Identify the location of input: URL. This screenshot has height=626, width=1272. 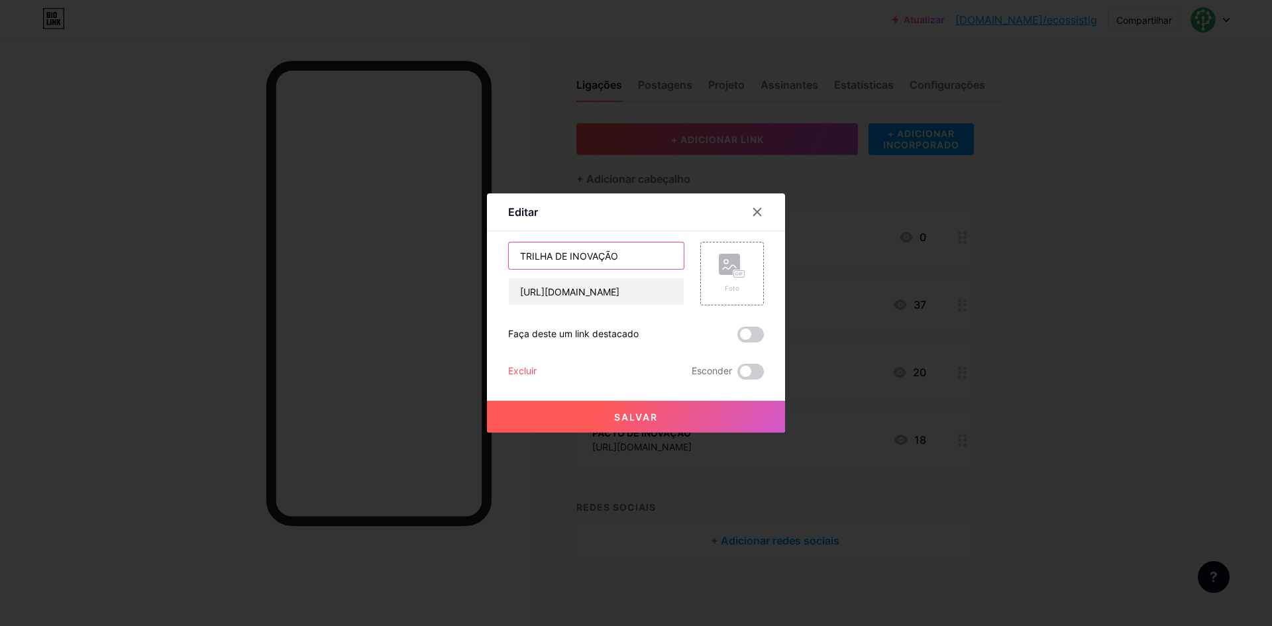
(596, 292).